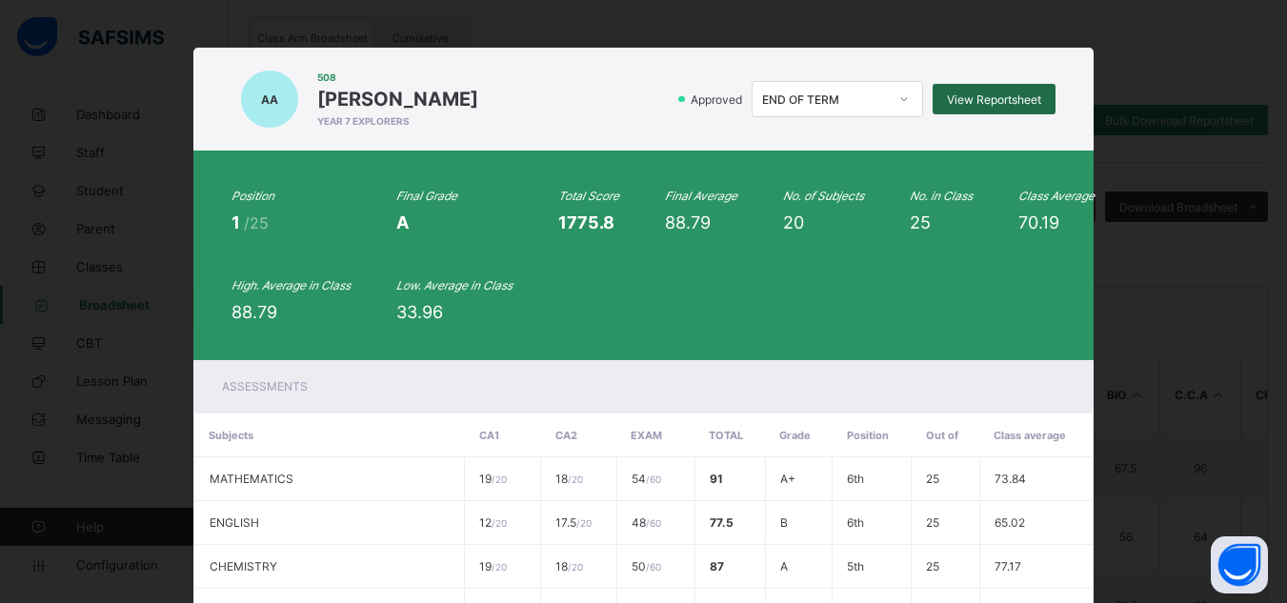 This screenshot has width=1287, height=603. What do you see at coordinates (646, 566) in the screenshot?
I see `span: 50` at bounding box center [646, 566].